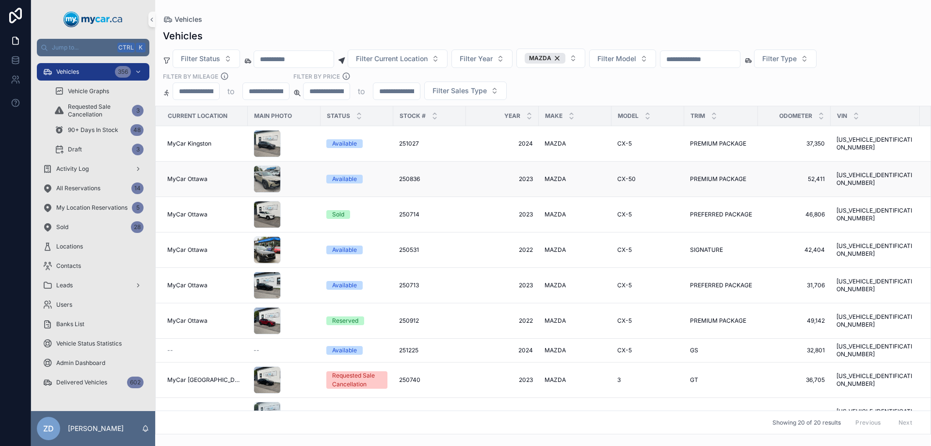  What do you see at coordinates (72, 169) in the screenshot?
I see `span: Activity Log` at bounding box center [72, 169].